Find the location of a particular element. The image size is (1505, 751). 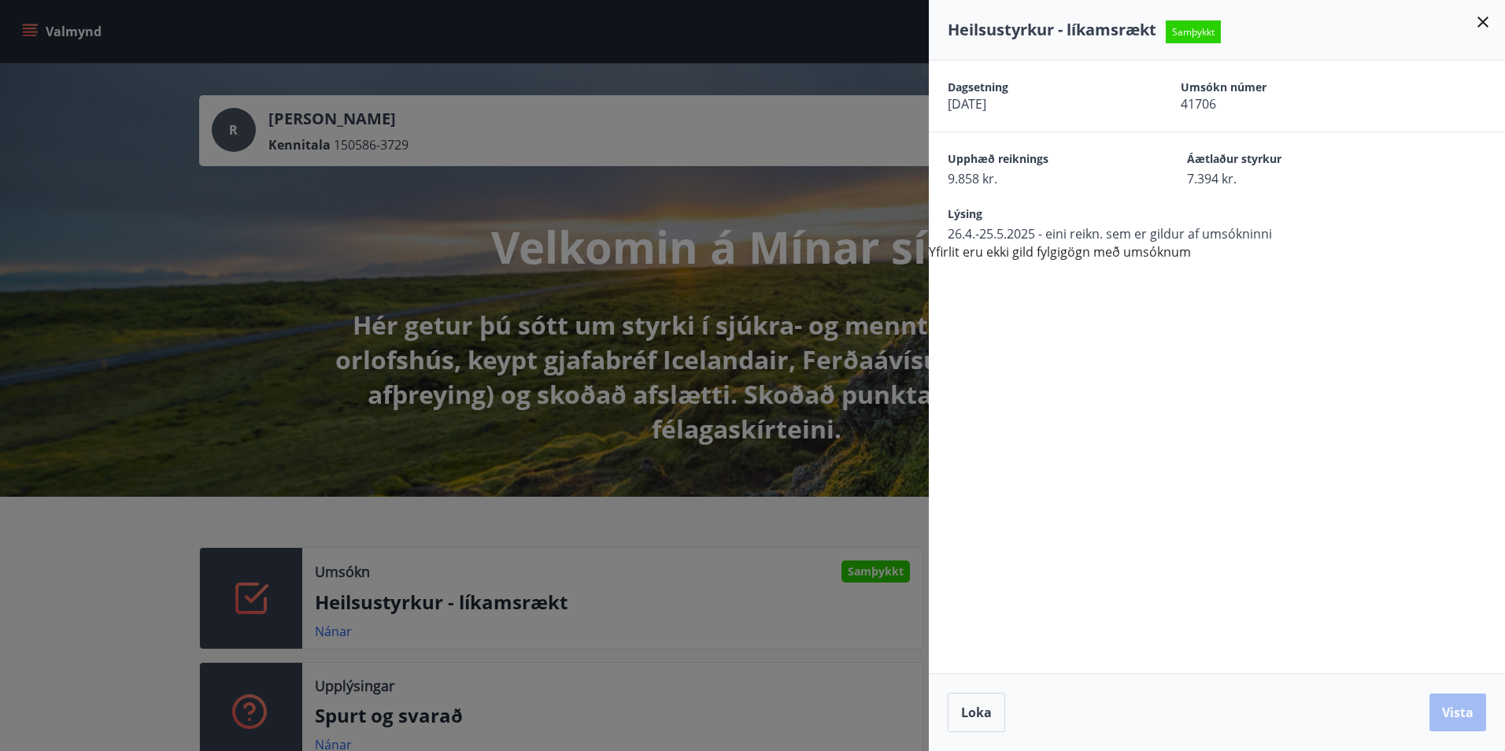

span: 9.858 kr. is located at coordinates (1040, 179).